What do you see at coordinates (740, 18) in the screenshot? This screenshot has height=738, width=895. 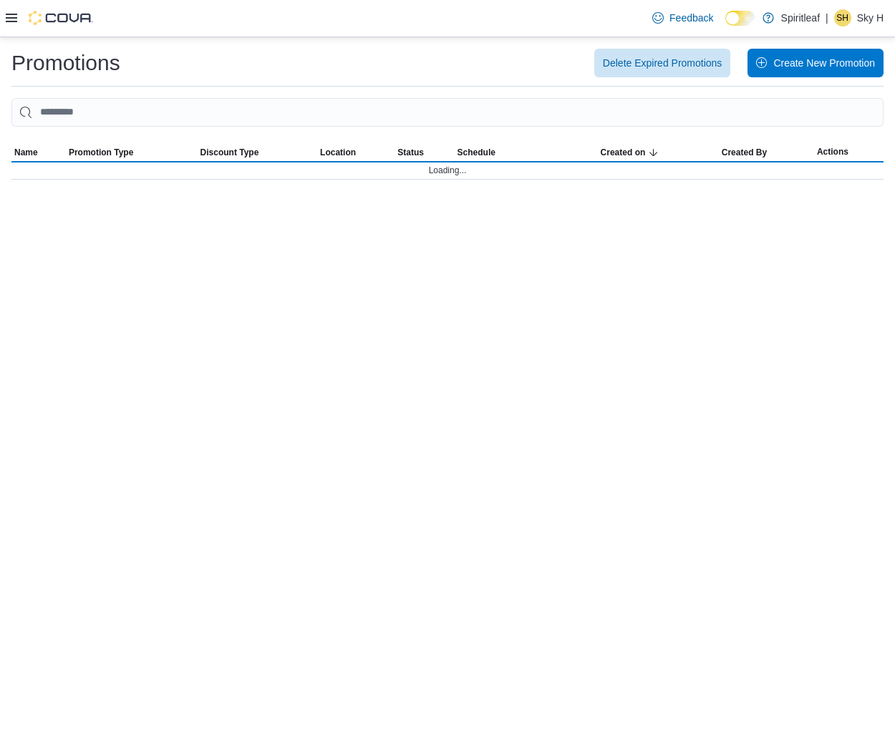 I see `input: Dark Mode` at bounding box center [740, 18].